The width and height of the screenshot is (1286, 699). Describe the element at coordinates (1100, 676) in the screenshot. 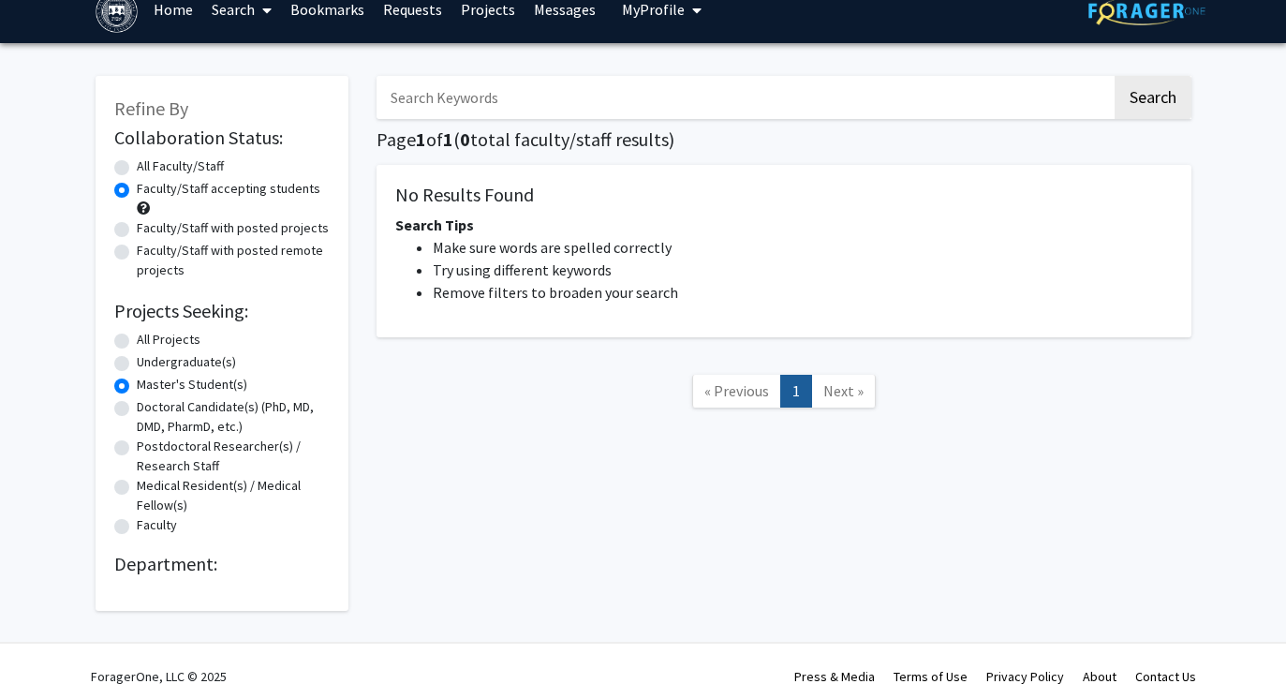

I see `a: About` at that location.